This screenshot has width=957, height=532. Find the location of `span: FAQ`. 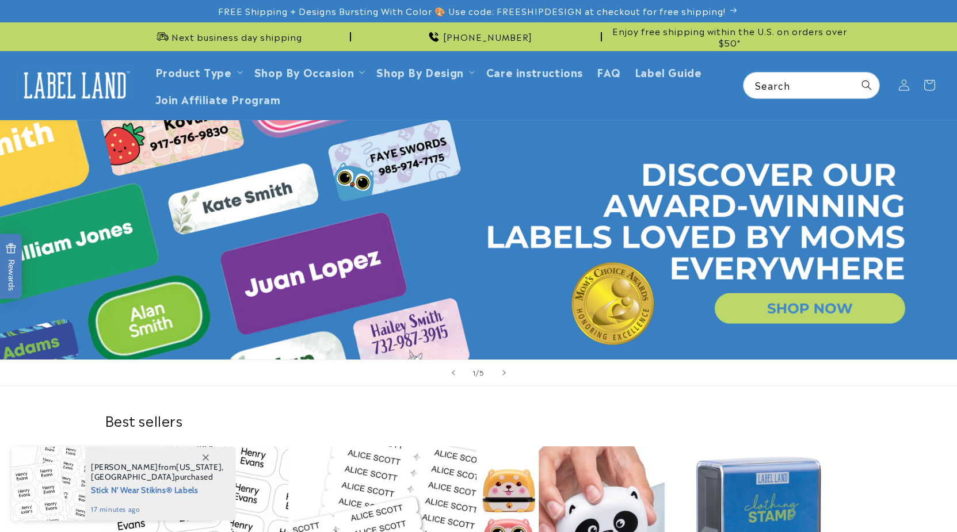

span: FAQ is located at coordinates (609, 71).